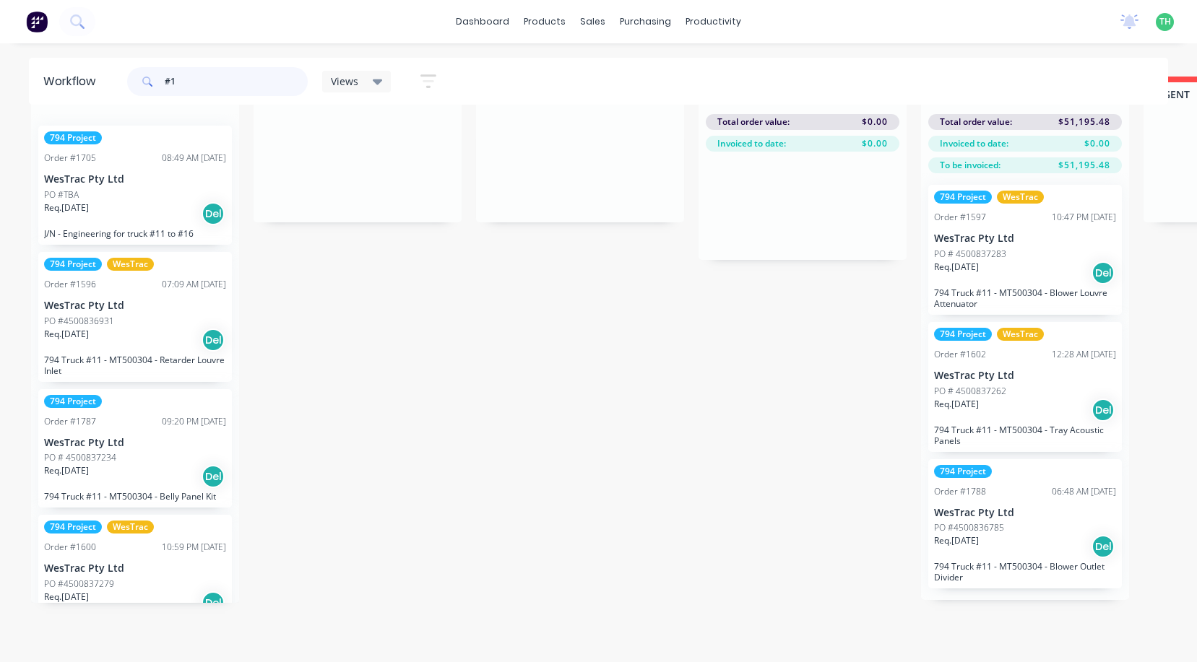 The width and height of the screenshot is (1197, 662). I want to click on div: Order #1705, so click(70, 158).